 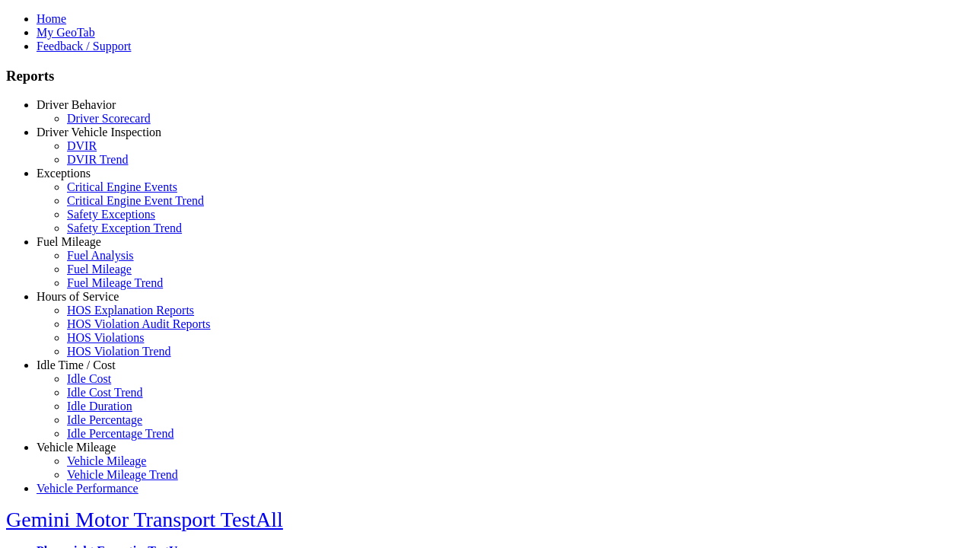 What do you see at coordinates (145, 519) in the screenshot?
I see `a: Gemini Motor Transport TestAll` at bounding box center [145, 519].